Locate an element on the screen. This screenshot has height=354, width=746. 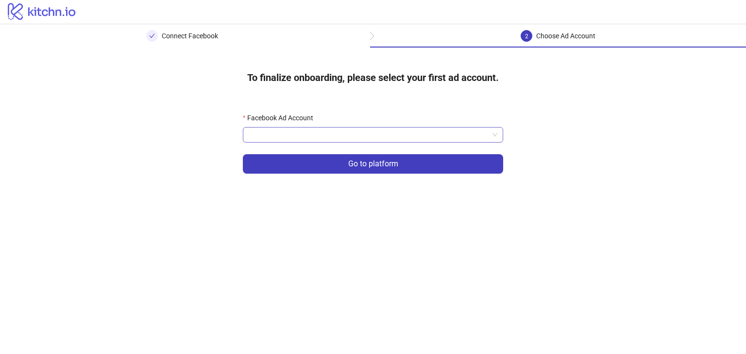
h4: To finalize onboarding, please select your first ad account. is located at coordinates (373, 78).